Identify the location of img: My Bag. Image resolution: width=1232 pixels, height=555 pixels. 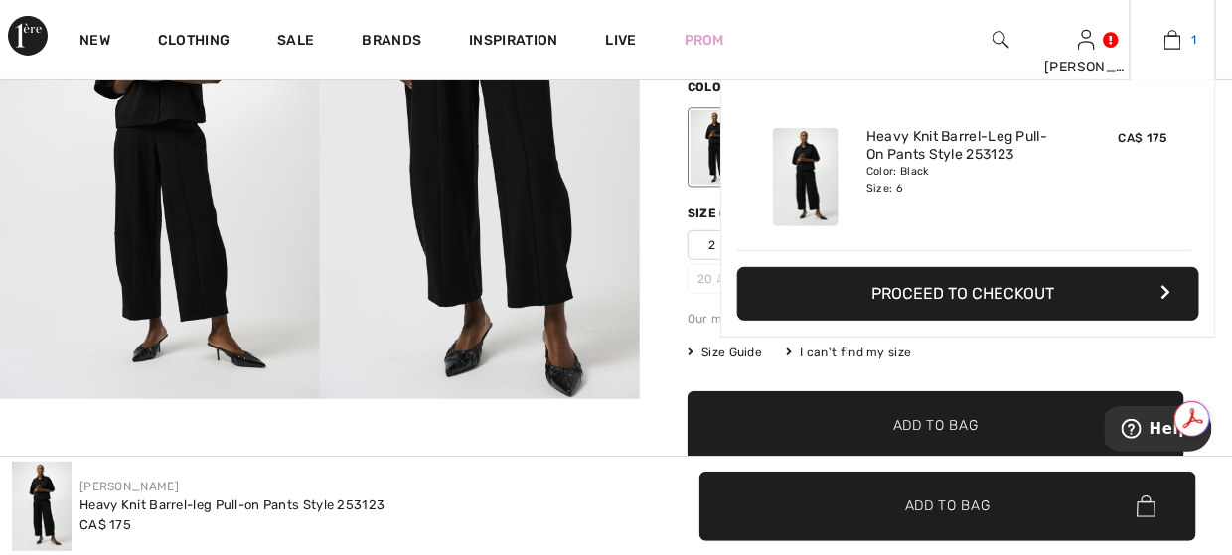
(1172, 40).